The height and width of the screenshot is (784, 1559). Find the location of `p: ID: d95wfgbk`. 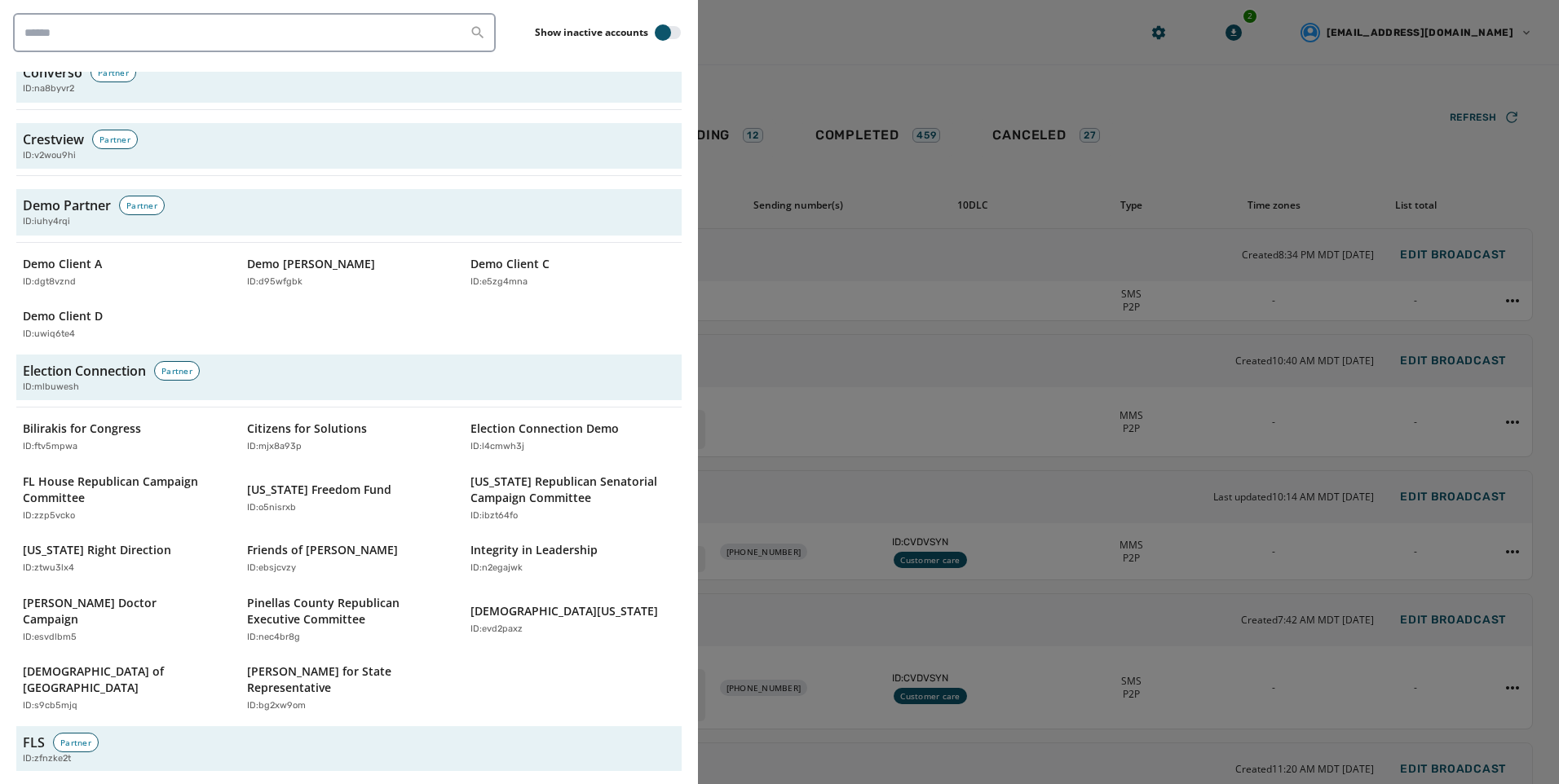

p: ID: d95wfgbk is located at coordinates (274, 282).